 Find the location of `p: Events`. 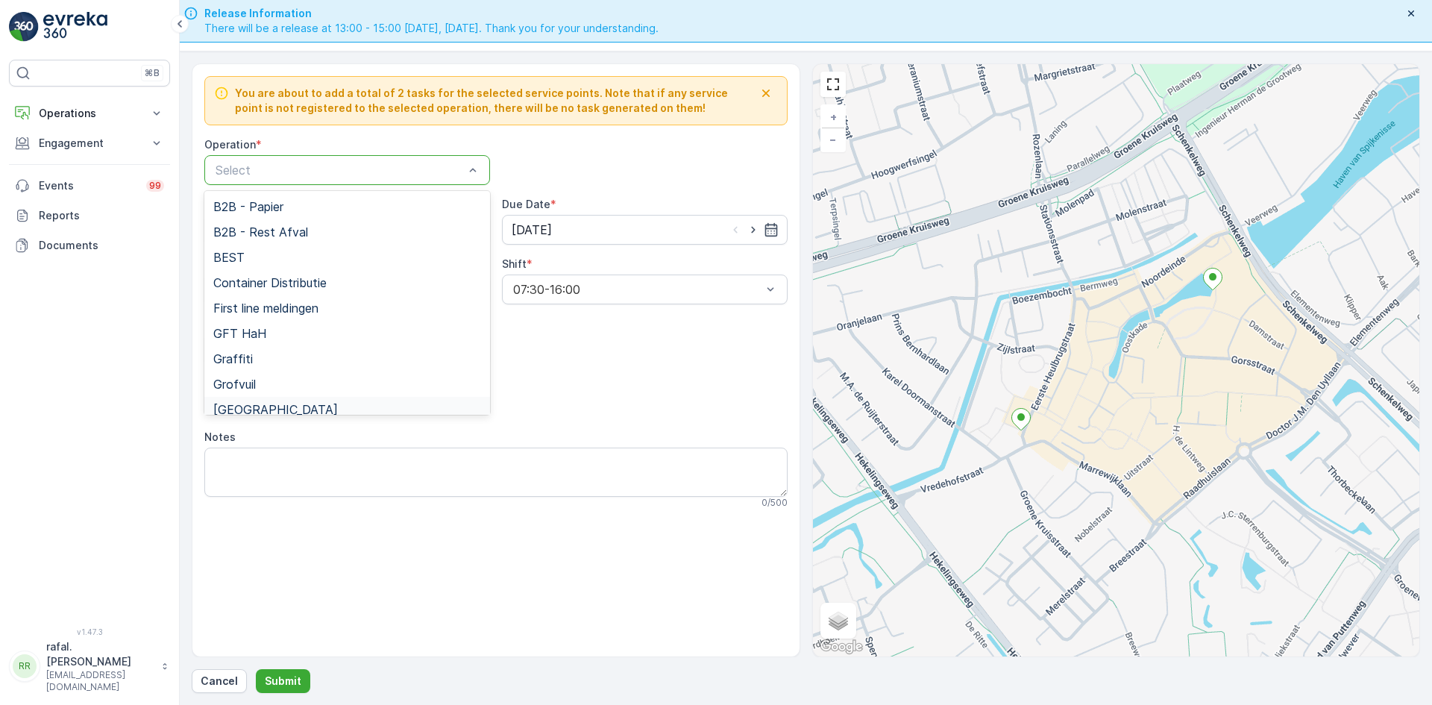

p: Events is located at coordinates (88, 186).